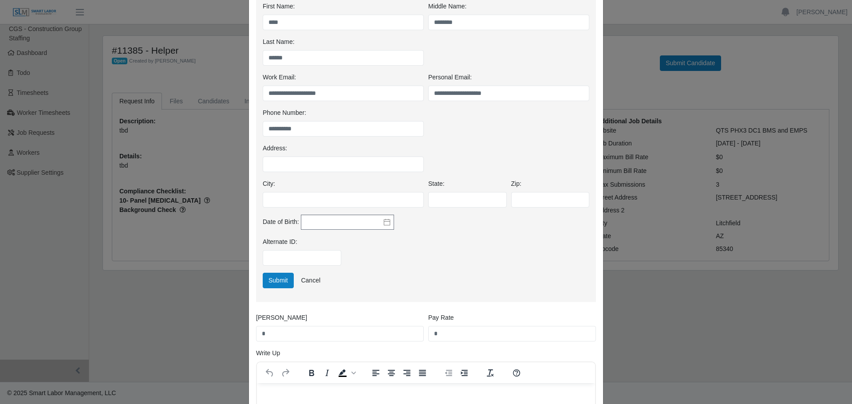 The height and width of the screenshot is (404, 852). I want to click on label: Last Name:, so click(279, 42).